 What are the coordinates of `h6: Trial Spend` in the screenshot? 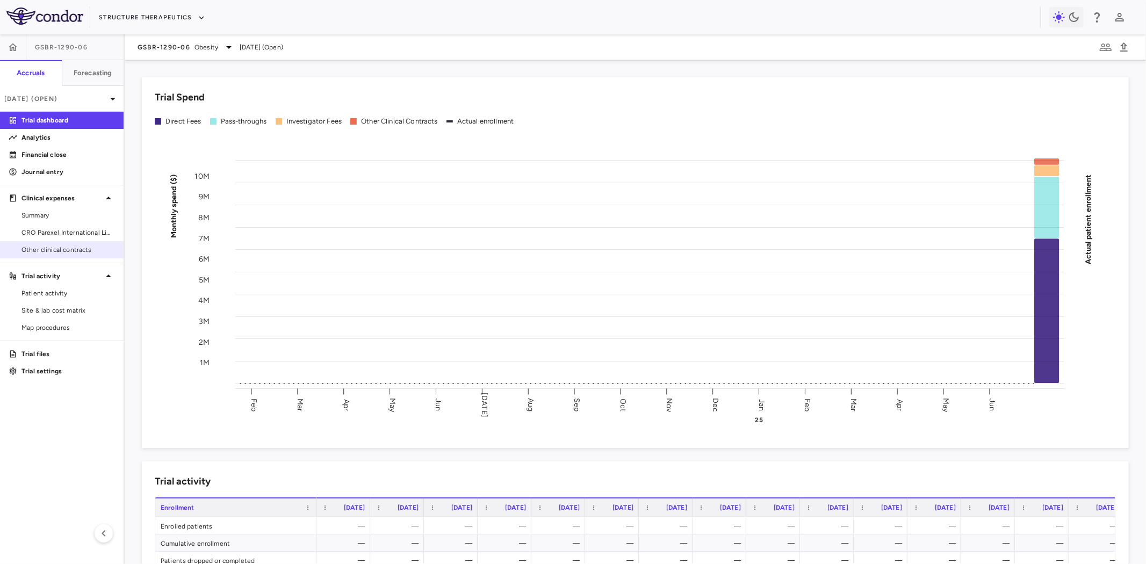 It's located at (179, 97).